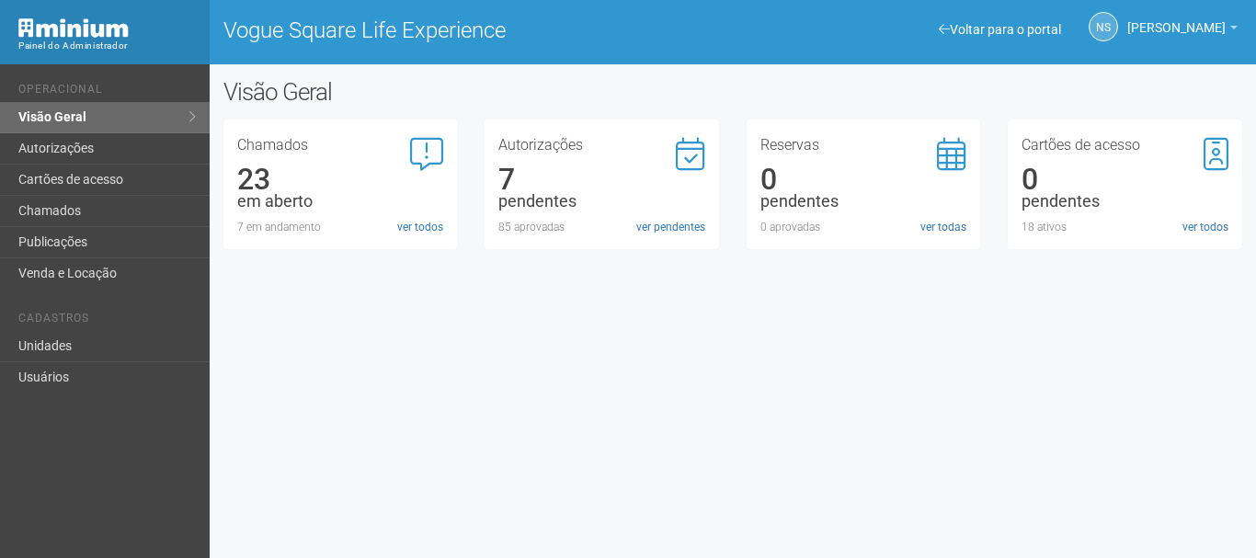 This screenshot has height=558, width=1256. I want to click on div: 0 aprovadas, so click(864, 227).